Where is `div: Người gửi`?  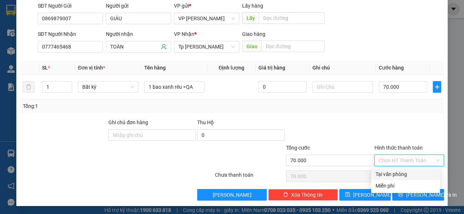 div: Người gửi is located at coordinates (138, 6).